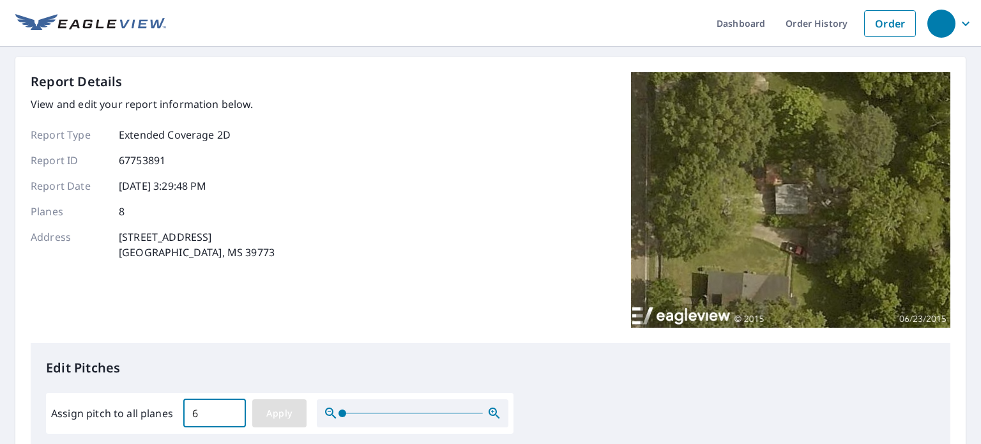 The image size is (981, 444). Describe the element at coordinates (69, 211) in the screenshot. I see `p: Planes` at that location.